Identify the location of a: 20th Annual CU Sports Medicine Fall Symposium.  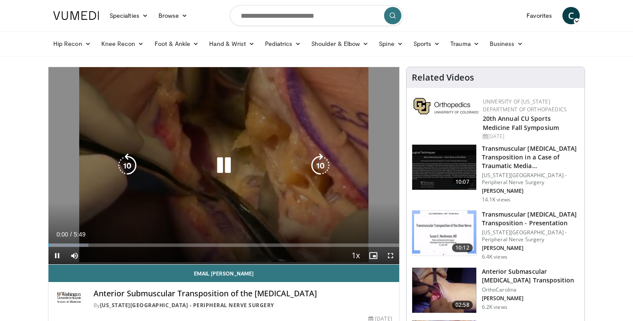
(521, 123).